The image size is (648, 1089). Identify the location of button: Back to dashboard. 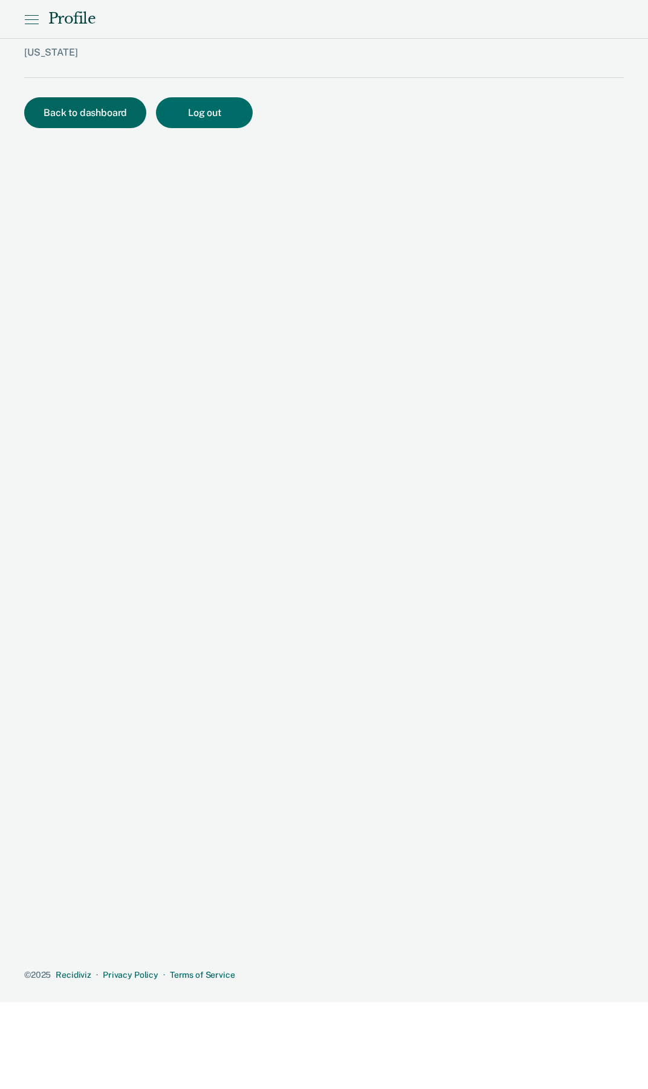
(85, 112).